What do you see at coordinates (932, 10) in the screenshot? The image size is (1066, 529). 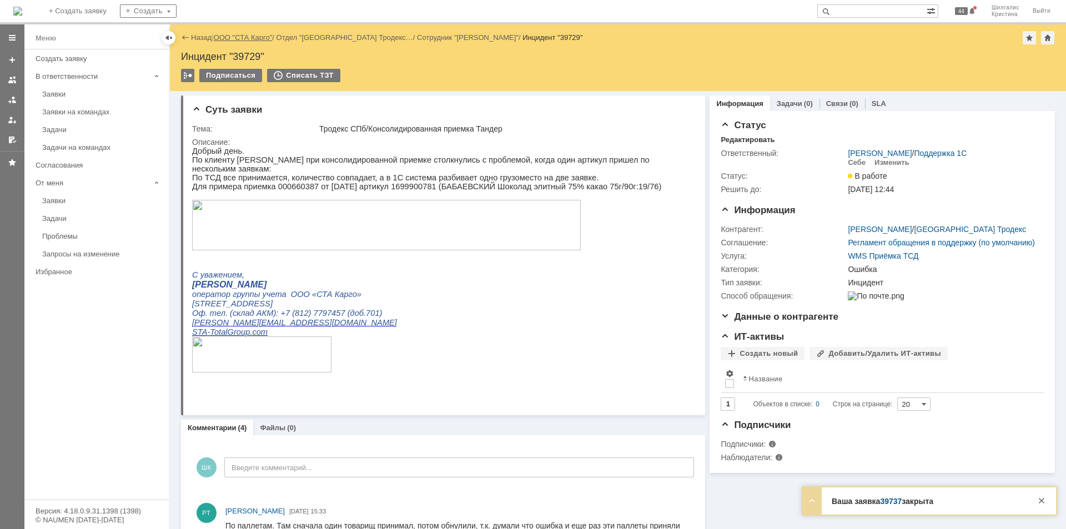 I see `span: Расширенный поиск` at bounding box center [932, 10].